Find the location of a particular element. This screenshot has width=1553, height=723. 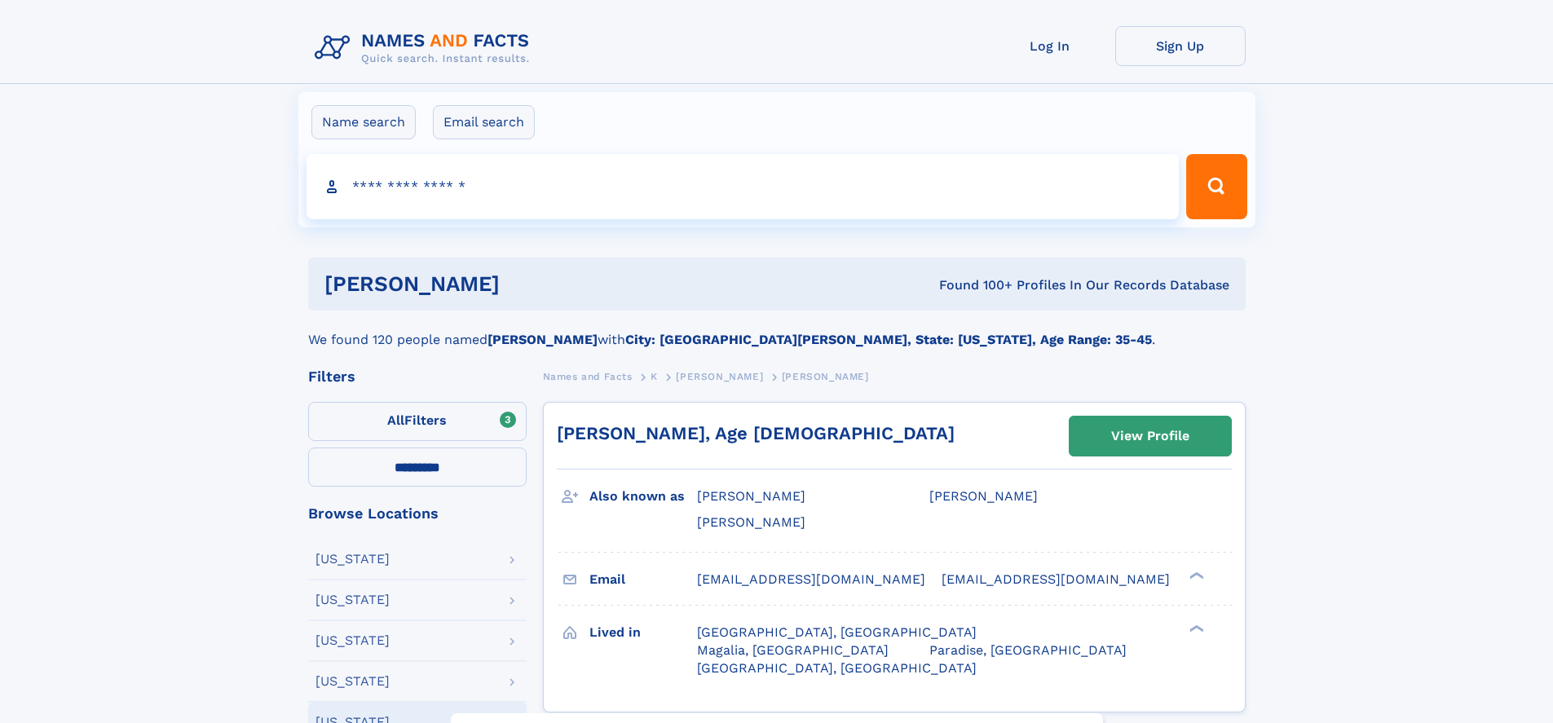

img: Logo Names and Facts is located at coordinates (426, 48).